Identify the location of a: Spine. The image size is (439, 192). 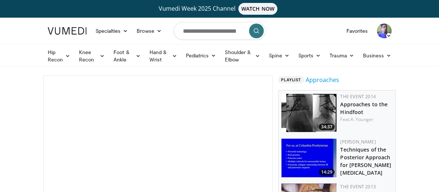
(279, 55).